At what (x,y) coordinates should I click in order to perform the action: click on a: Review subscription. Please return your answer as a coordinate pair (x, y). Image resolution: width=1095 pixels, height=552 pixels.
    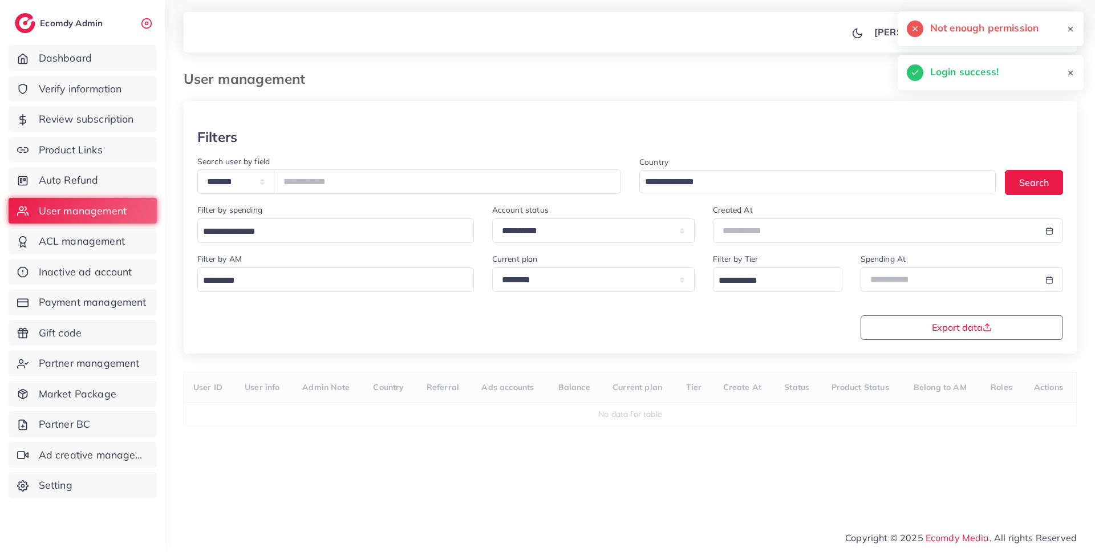
    Looking at the image, I should click on (83, 119).